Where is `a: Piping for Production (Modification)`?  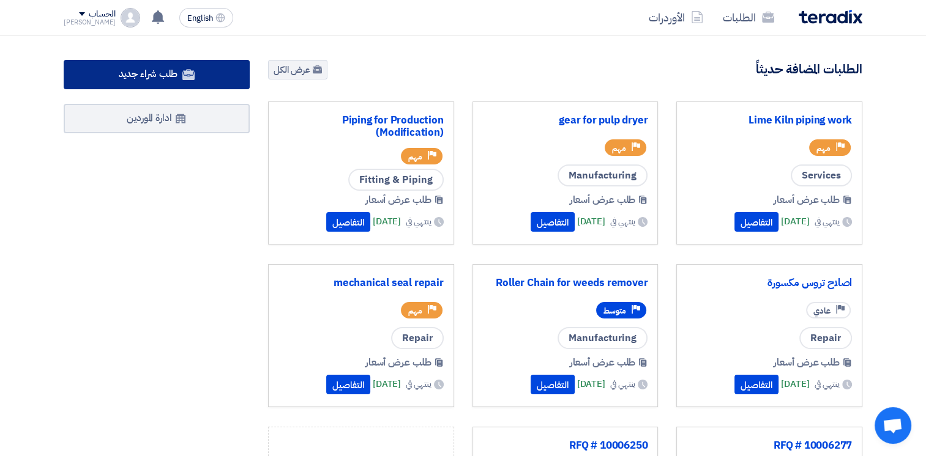
a: Piping for Production (Modification) is located at coordinates (361, 127).